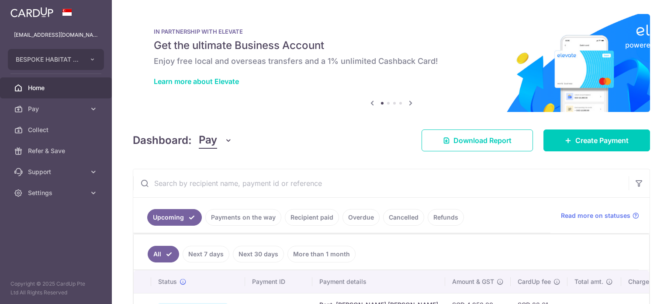 Image resolution: width=671 pixels, height=304 pixels. Describe the element at coordinates (216, 140) in the screenshot. I see `button: Pay` at that location.